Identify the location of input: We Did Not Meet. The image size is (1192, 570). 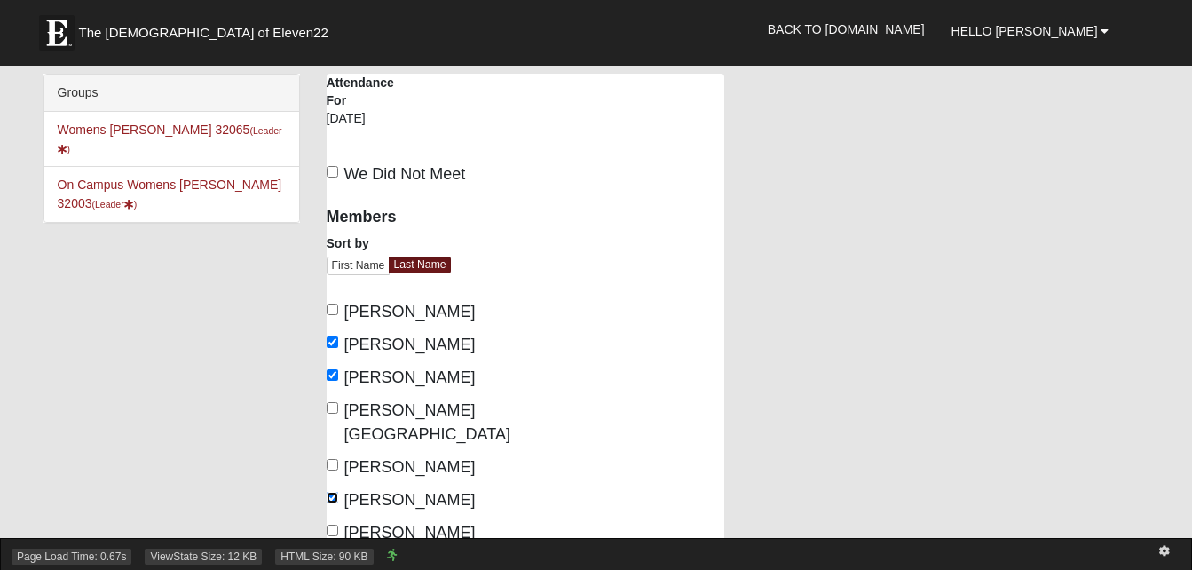
(332, 171).